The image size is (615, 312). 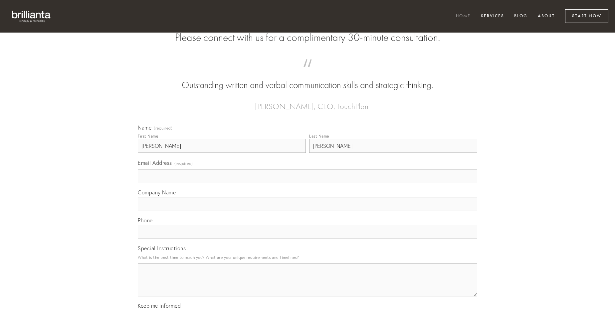 I want to click on div: First Name, so click(x=148, y=136).